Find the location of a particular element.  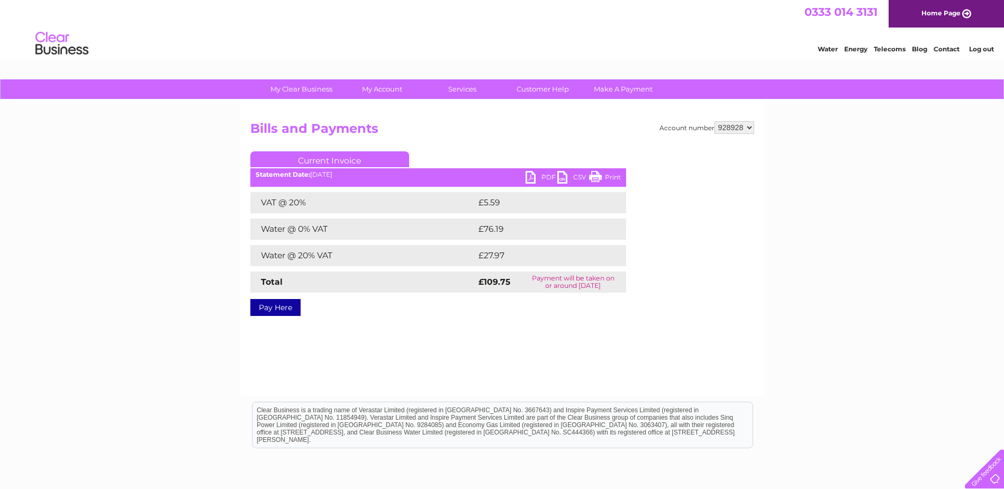

a: Customer Help is located at coordinates (542, 89).